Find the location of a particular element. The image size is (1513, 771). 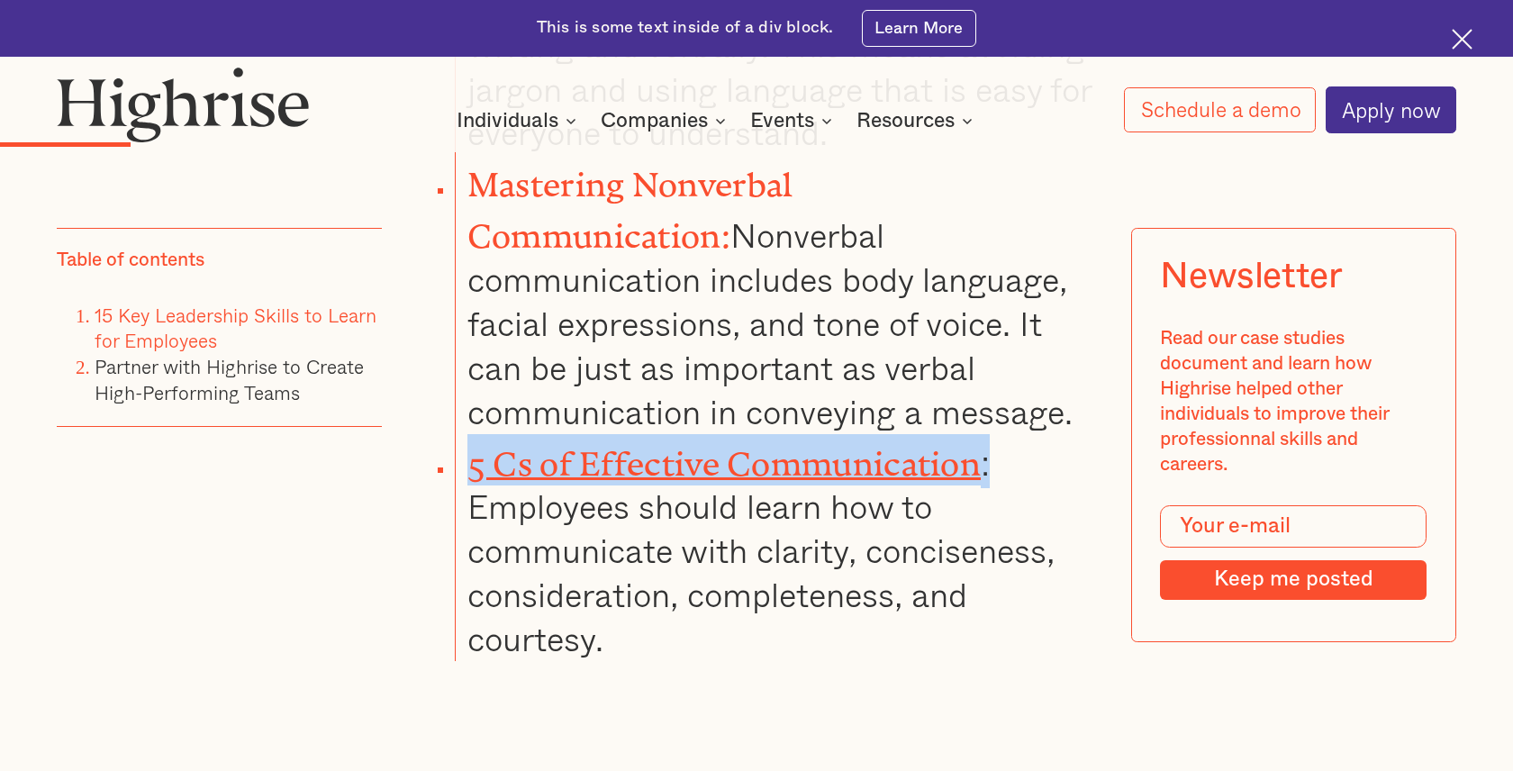

input: Your e-mail is located at coordinates (1294, 526).